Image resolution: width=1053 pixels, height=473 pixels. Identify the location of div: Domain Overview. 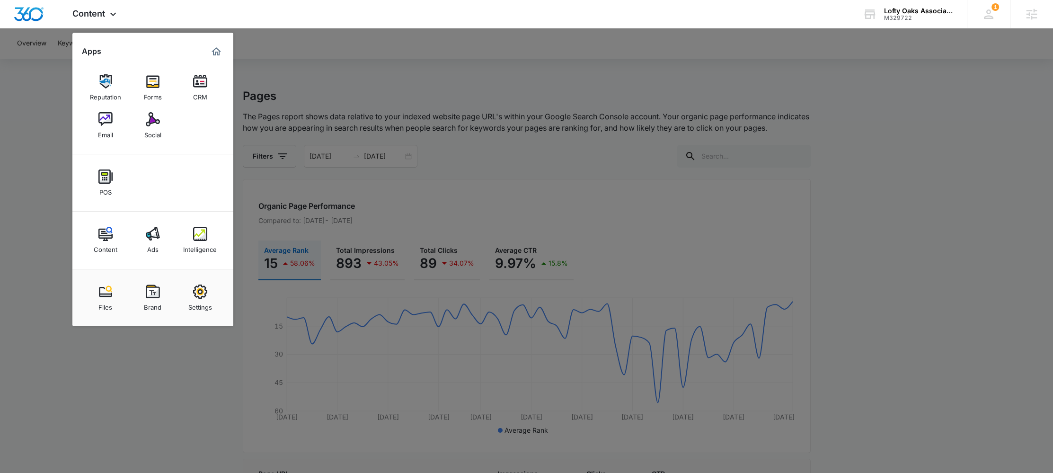
(60, 59).